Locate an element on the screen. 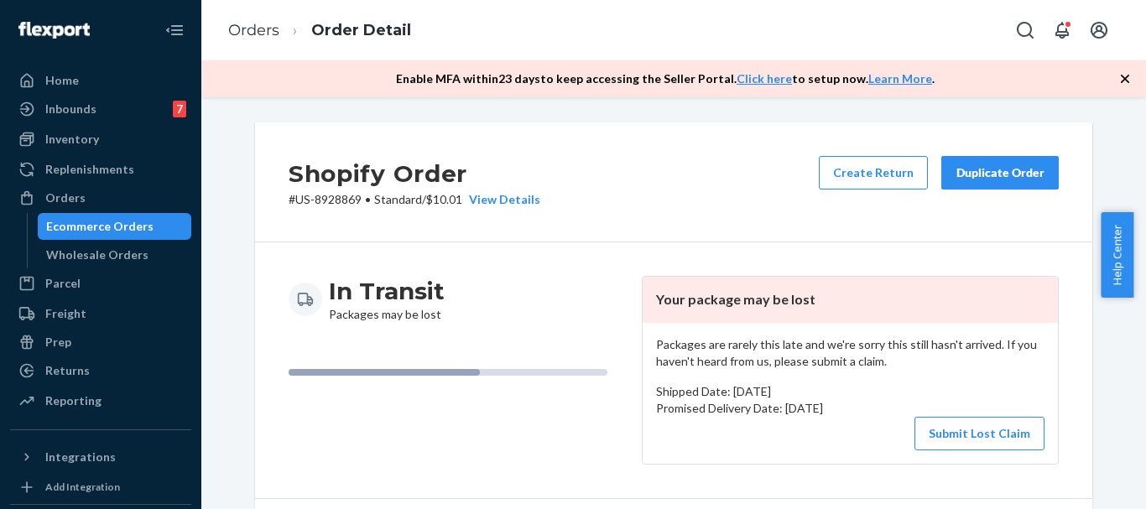 This screenshot has height=509, width=1146. h3: In Transit is located at coordinates (387, 291).